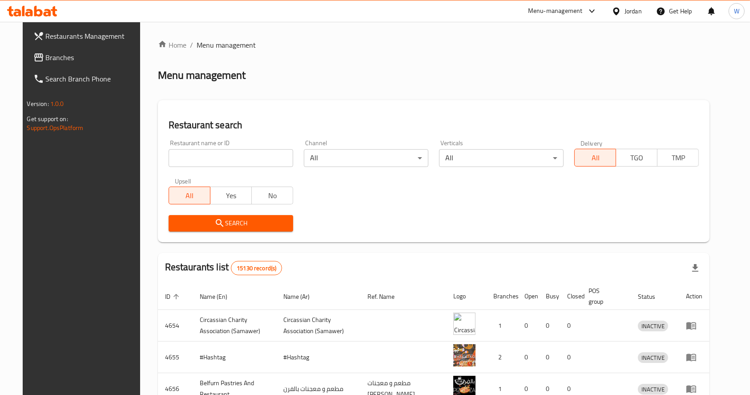 This screenshot has width=750, height=395. I want to click on th: Logo, so click(466, 296).